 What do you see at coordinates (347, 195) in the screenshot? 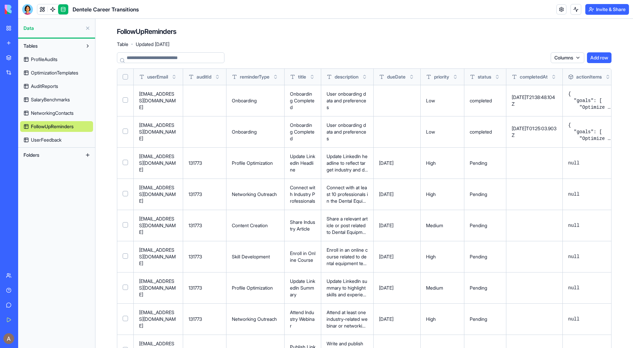
I see `p: Connect with at least 10 professionals in the Dental Equipment & Supplies industry.` at bounding box center [347, 195].